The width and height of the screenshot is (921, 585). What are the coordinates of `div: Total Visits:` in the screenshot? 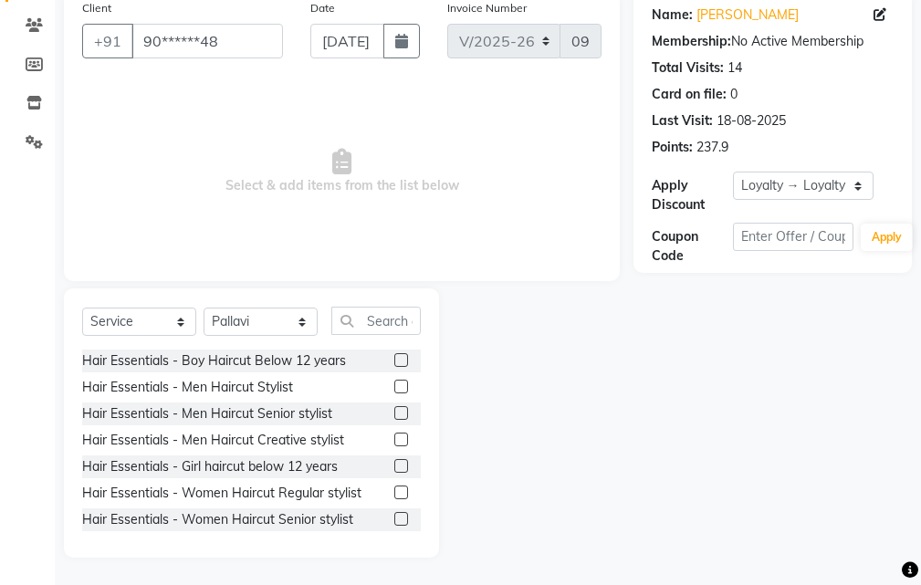 It's located at (688, 68).